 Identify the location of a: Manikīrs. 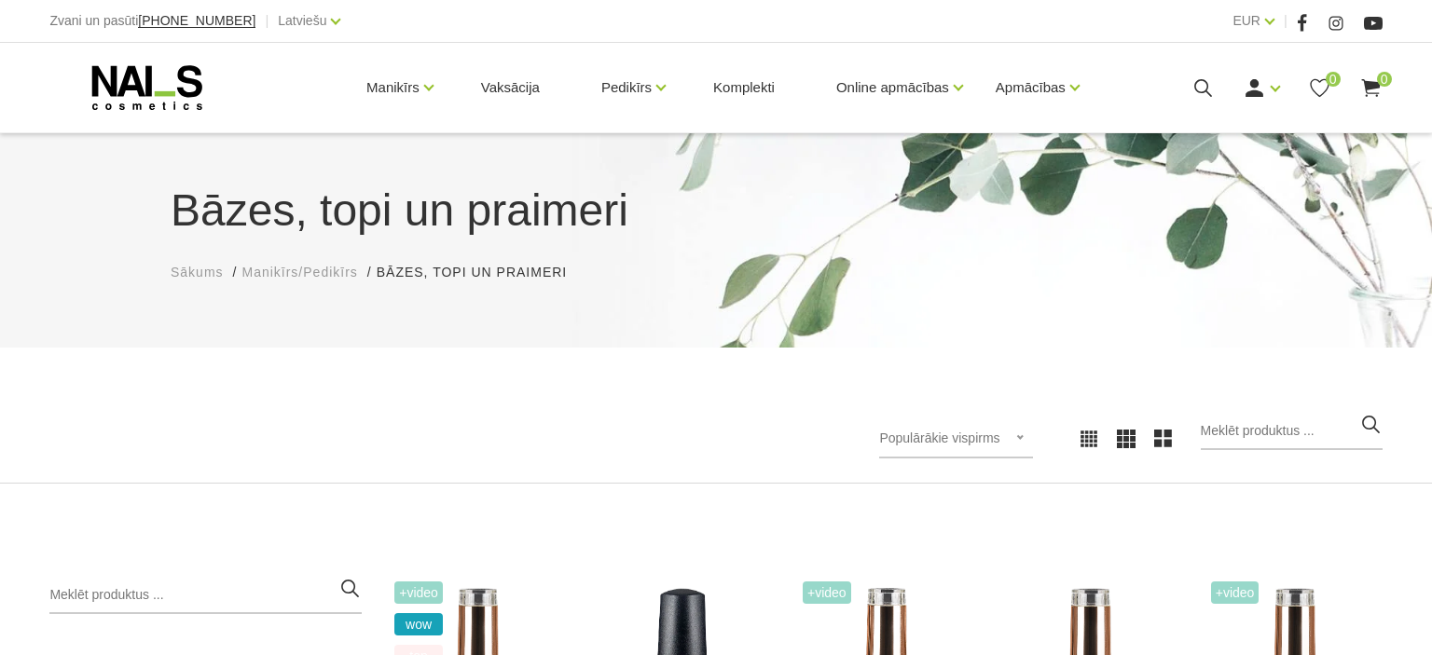
(392, 88).